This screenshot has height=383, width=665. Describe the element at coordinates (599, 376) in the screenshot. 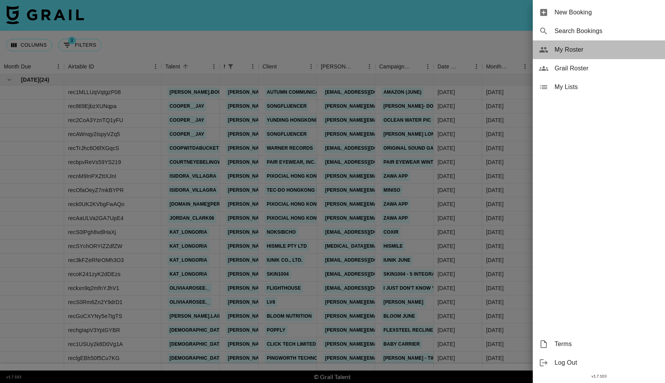

I see `div: v 1.7.103` at that location.